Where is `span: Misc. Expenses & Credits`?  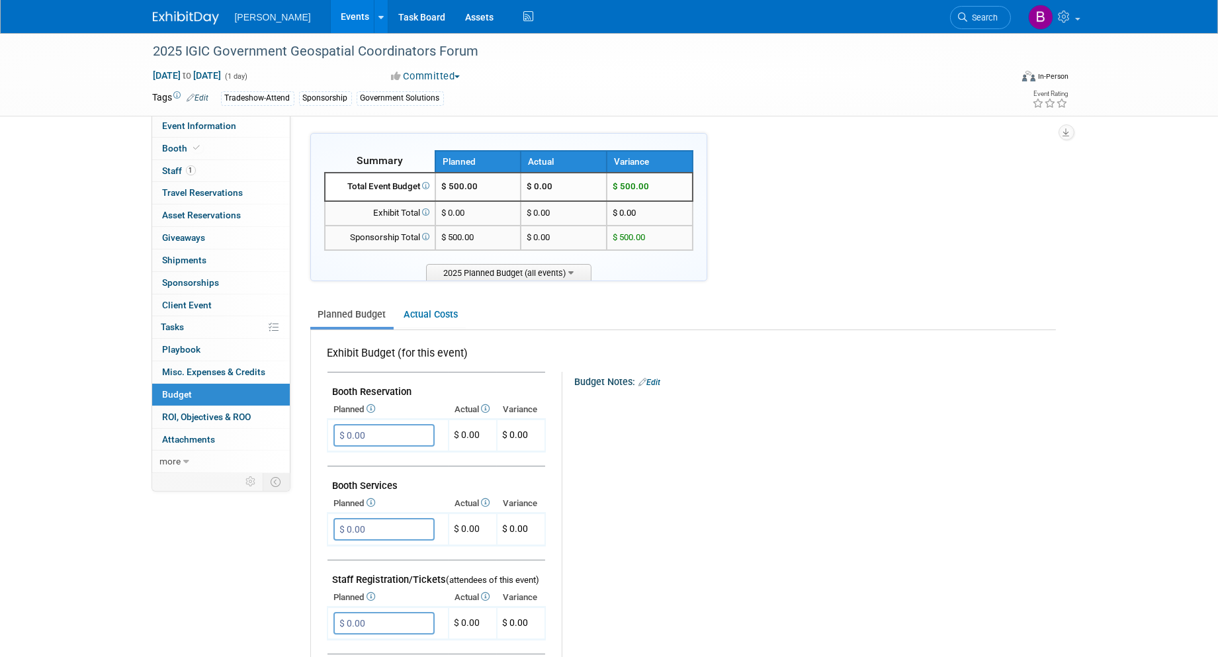
span: Misc. Expenses & Credits is located at coordinates (214, 372).